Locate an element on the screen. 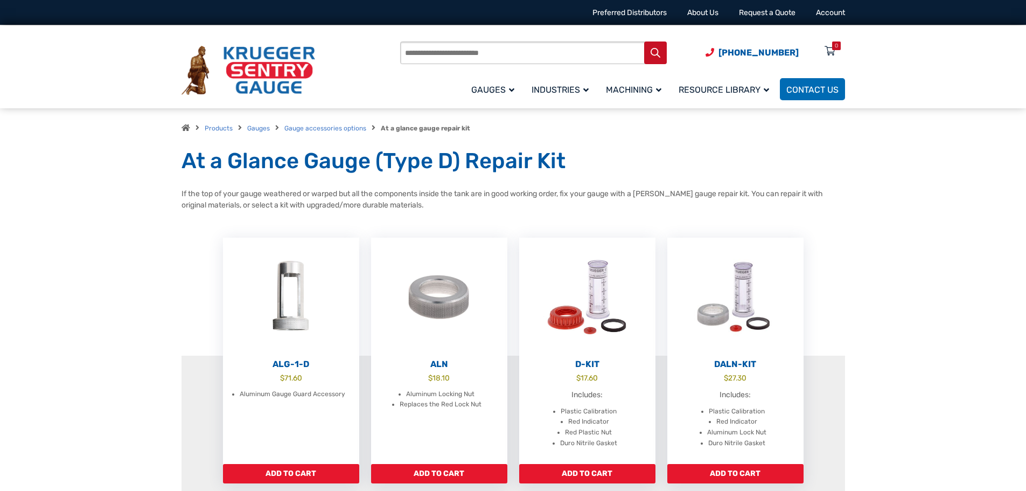 The image size is (1026, 491). a: About Us is located at coordinates (703, 12).